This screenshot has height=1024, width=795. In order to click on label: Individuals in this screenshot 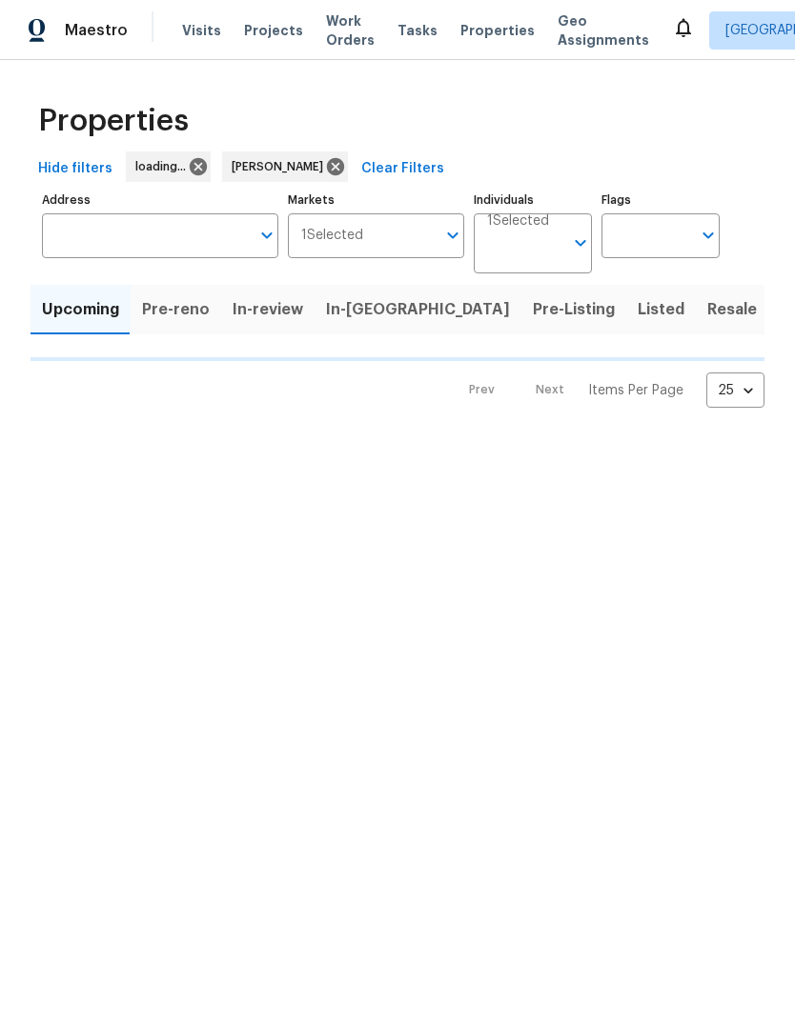, I will do `click(533, 200)`.